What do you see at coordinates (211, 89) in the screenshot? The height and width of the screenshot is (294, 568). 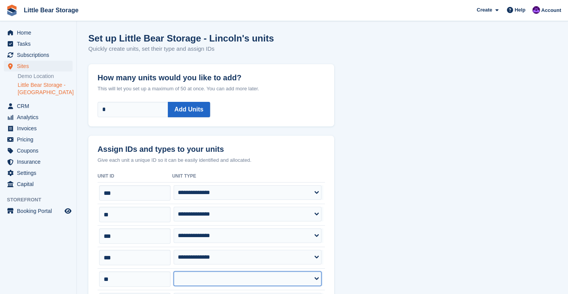 I see `p: This will let you set up a maximum of 50 at once. You can add more later.` at bounding box center [211, 89].